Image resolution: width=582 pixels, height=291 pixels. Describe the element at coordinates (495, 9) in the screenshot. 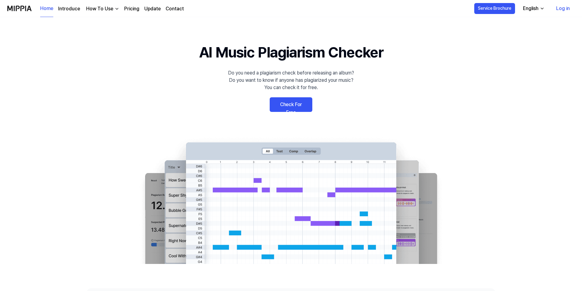

I see `button: Service Brochure` at that location.